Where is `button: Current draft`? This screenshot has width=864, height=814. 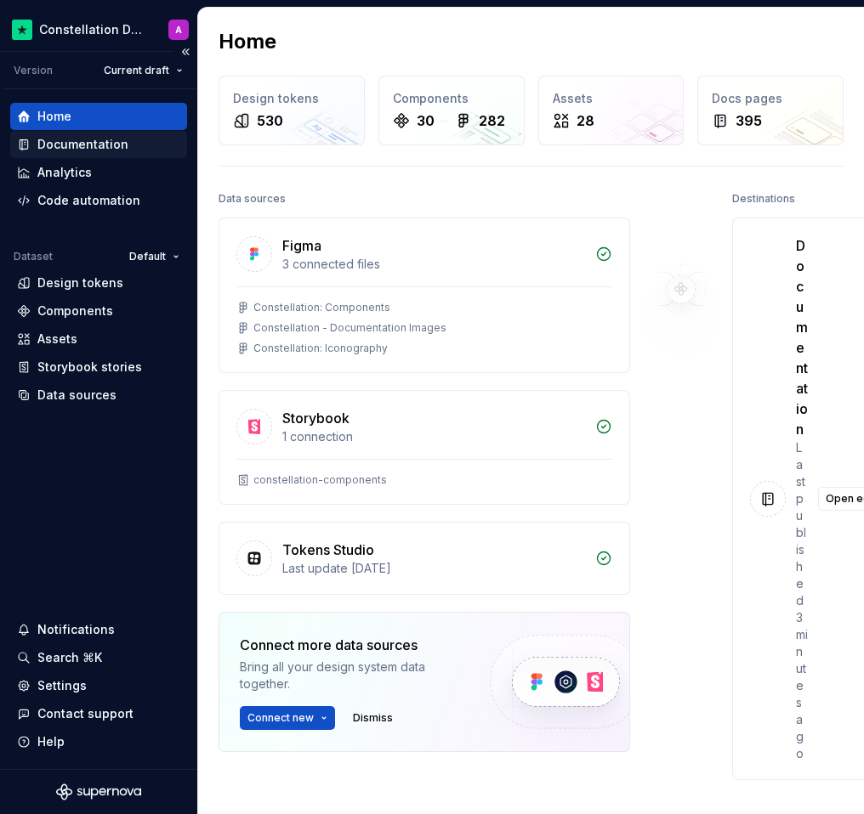
button: Current draft is located at coordinates (143, 71).